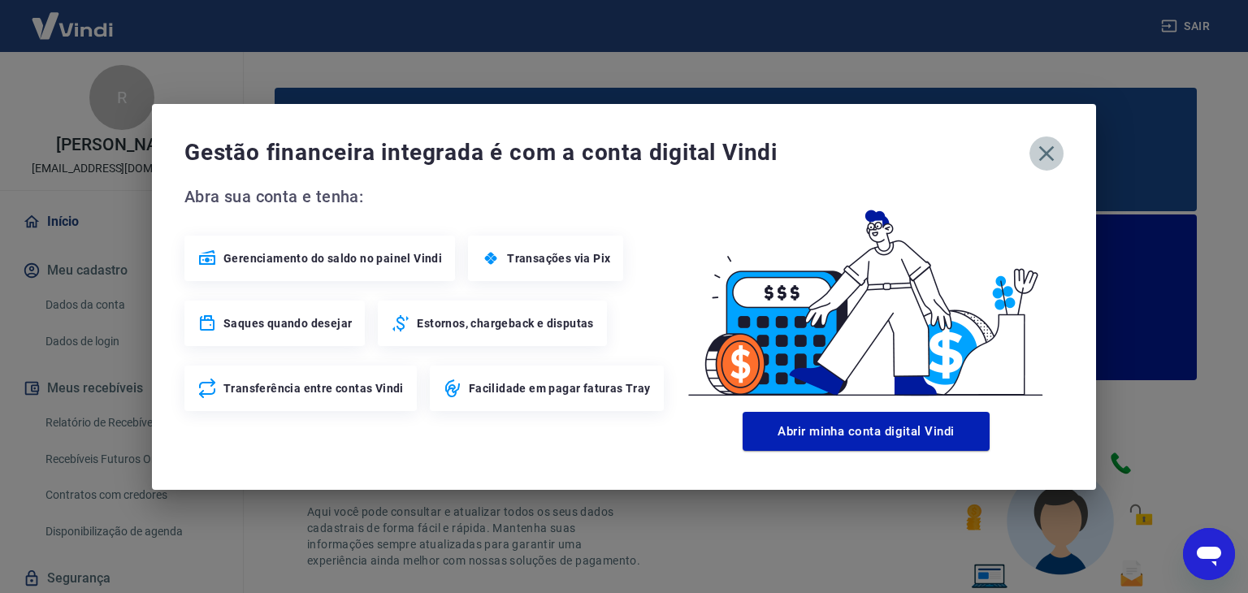 Image resolution: width=1248 pixels, height=593 pixels. What do you see at coordinates (288, 323) in the screenshot?
I see `span: Saques quando desejar` at bounding box center [288, 323].